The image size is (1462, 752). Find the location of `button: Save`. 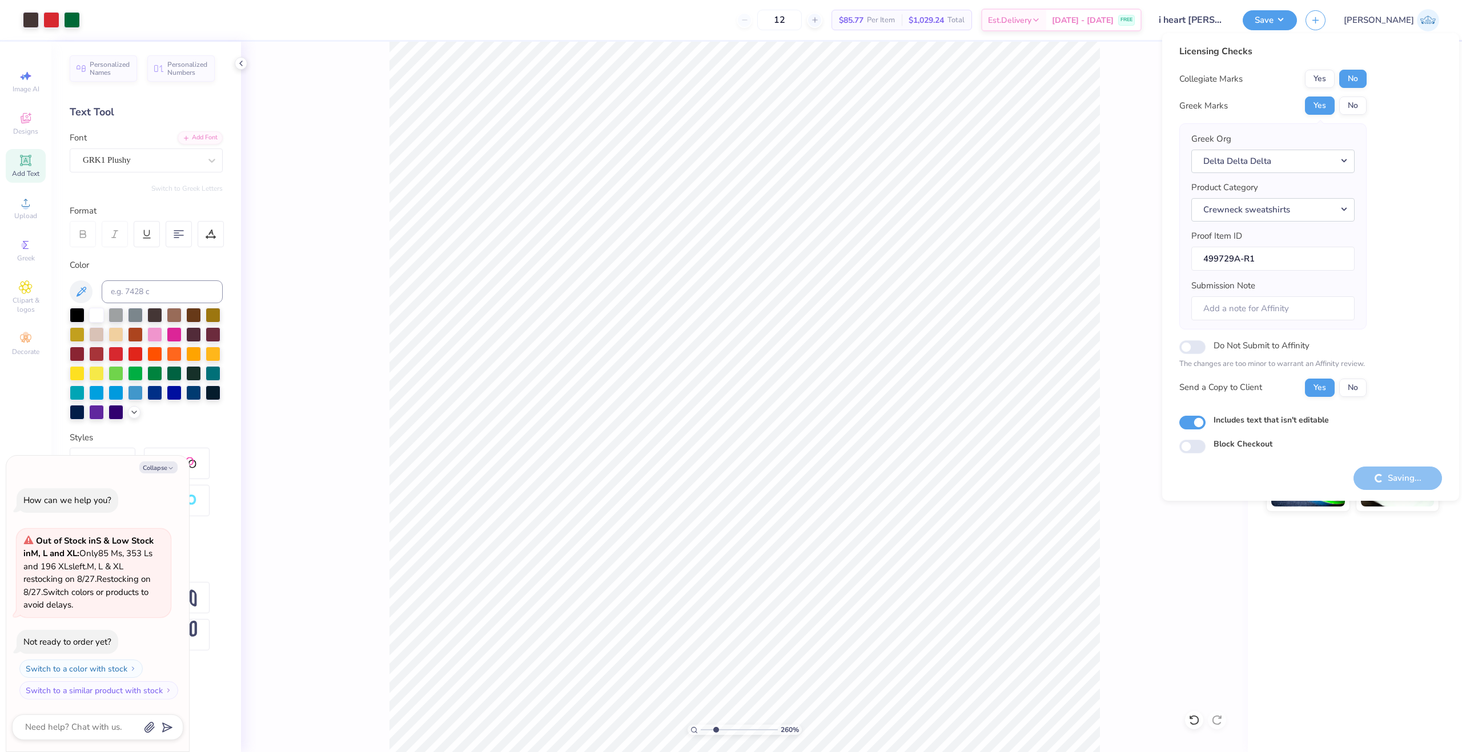

button: Save is located at coordinates (1269, 20).